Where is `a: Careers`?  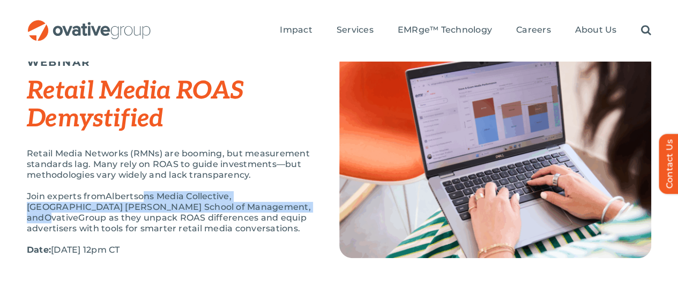 a: Careers is located at coordinates (533, 31).